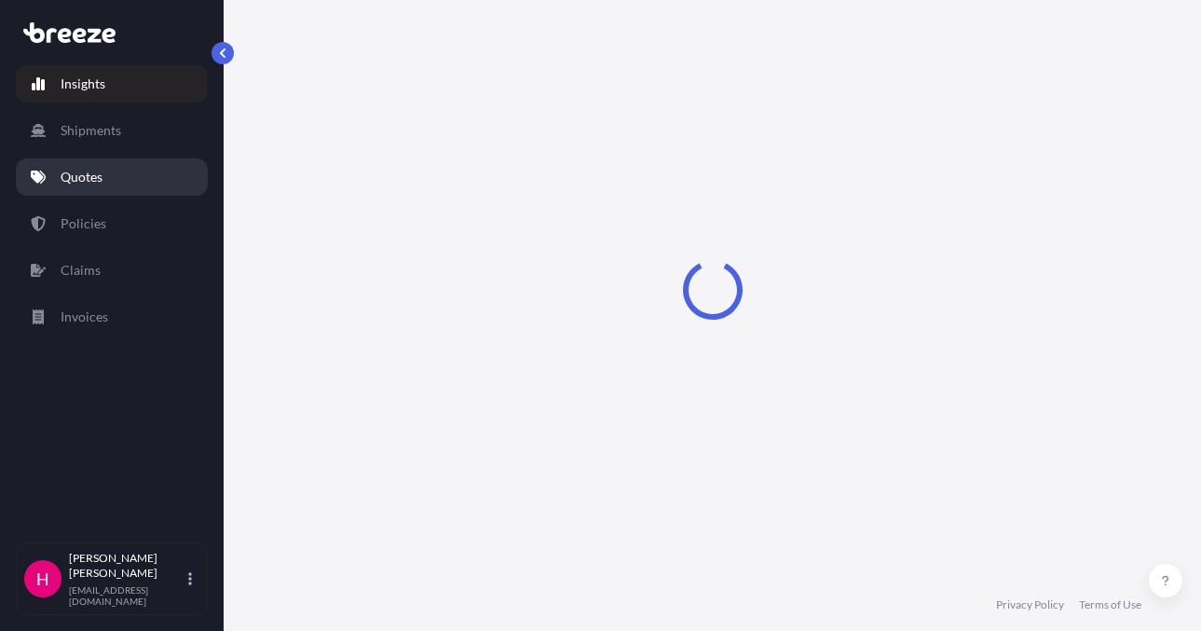 The height and width of the screenshot is (631, 1201). Describe the element at coordinates (112, 317) in the screenshot. I see `a: Invoices` at that location.